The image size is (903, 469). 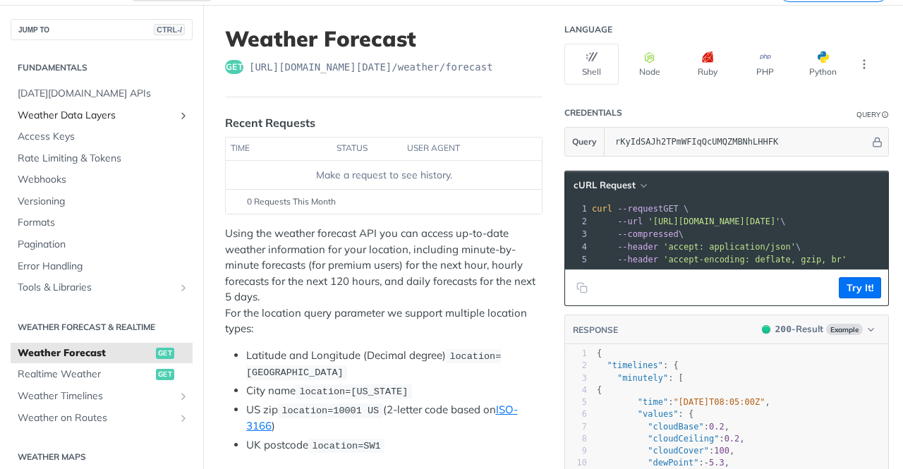 I want to click on span: "cloudCeiling", so click(x=683, y=439).